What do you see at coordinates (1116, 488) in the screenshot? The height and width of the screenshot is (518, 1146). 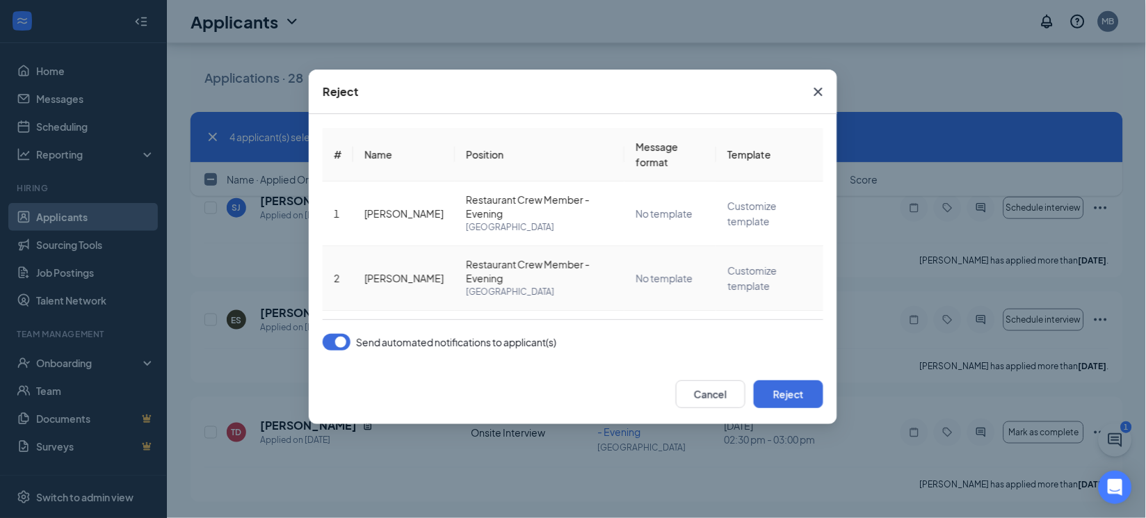 I see `div: Open Intercom Messenger` at bounding box center [1116, 488].